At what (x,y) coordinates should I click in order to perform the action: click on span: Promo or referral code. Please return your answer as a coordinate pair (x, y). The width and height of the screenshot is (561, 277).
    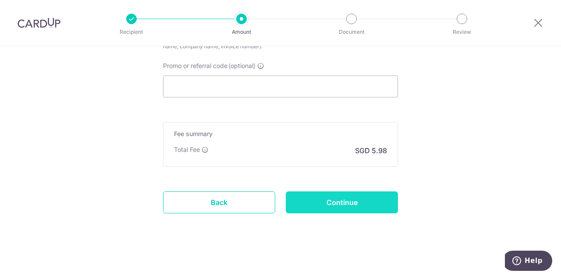
    Looking at the image, I should click on (195, 66).